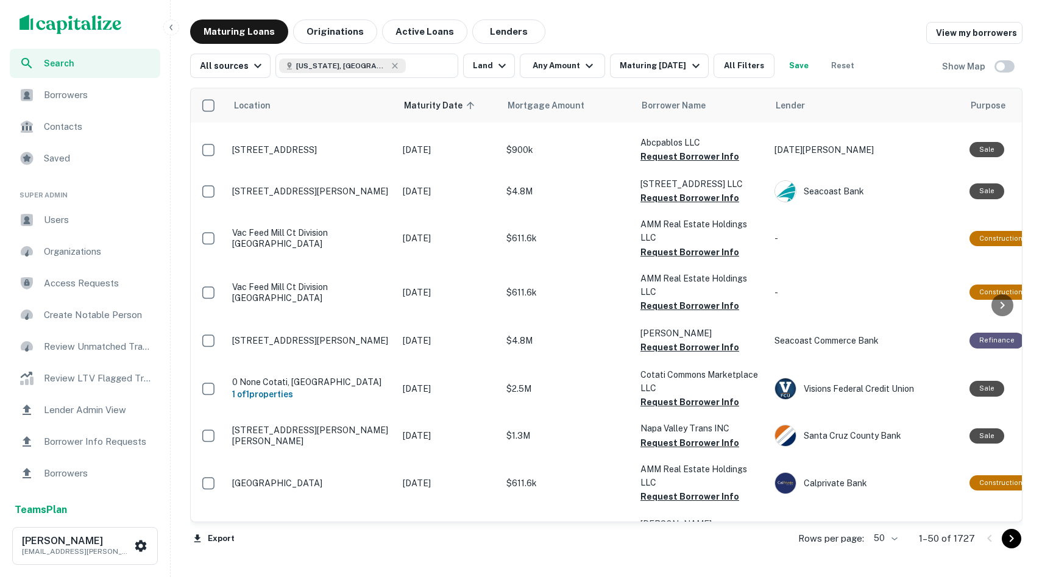  I want to click on p: $900k, so click(567, 150).